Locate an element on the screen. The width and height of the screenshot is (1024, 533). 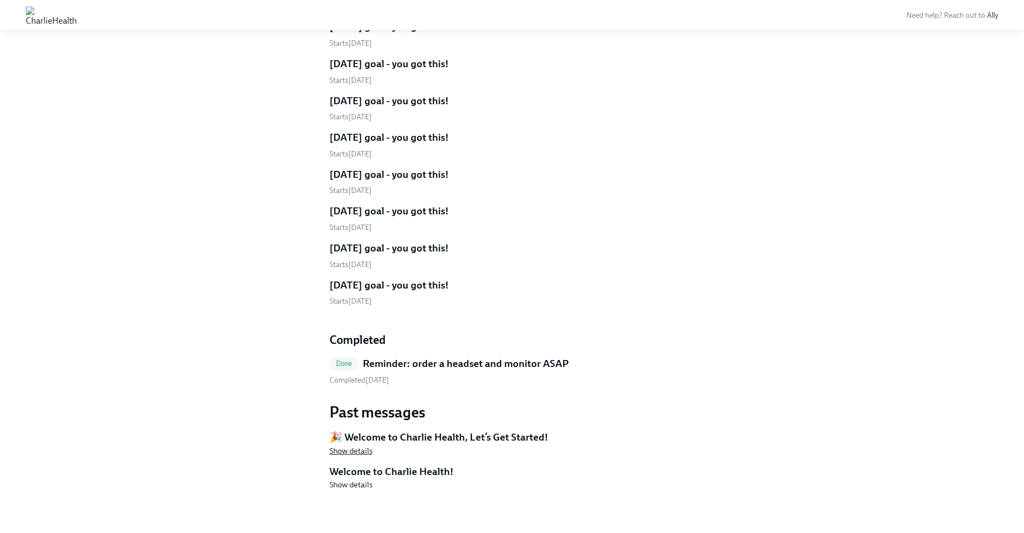
a: Ally is located at coordinates (992, 15).